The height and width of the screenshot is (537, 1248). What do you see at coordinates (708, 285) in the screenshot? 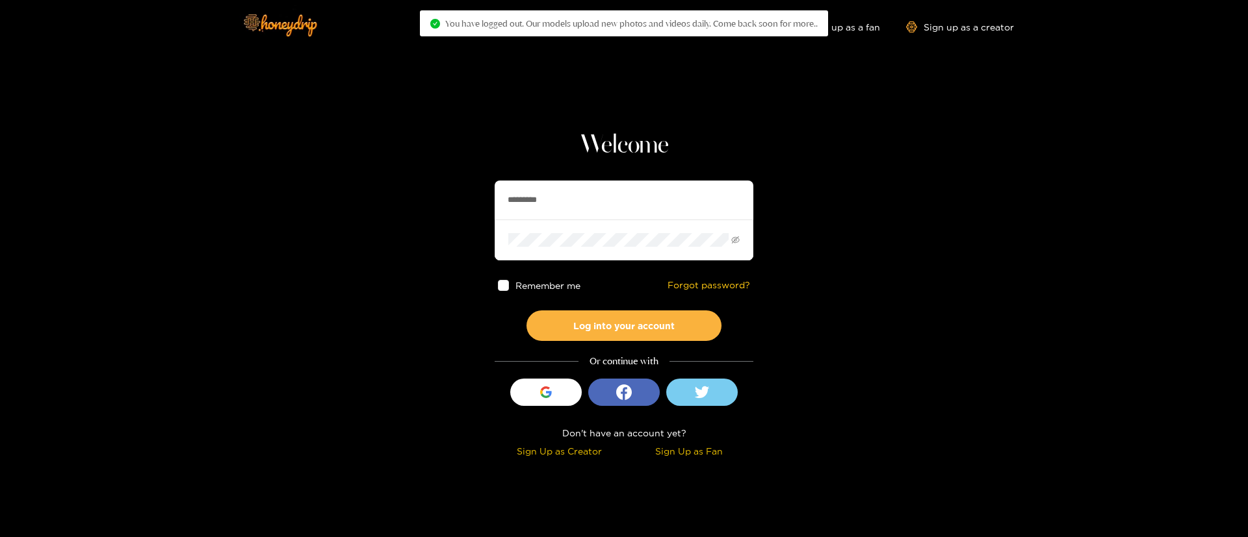
I see `a: Forgot password?` at bounding box center [708, 285].